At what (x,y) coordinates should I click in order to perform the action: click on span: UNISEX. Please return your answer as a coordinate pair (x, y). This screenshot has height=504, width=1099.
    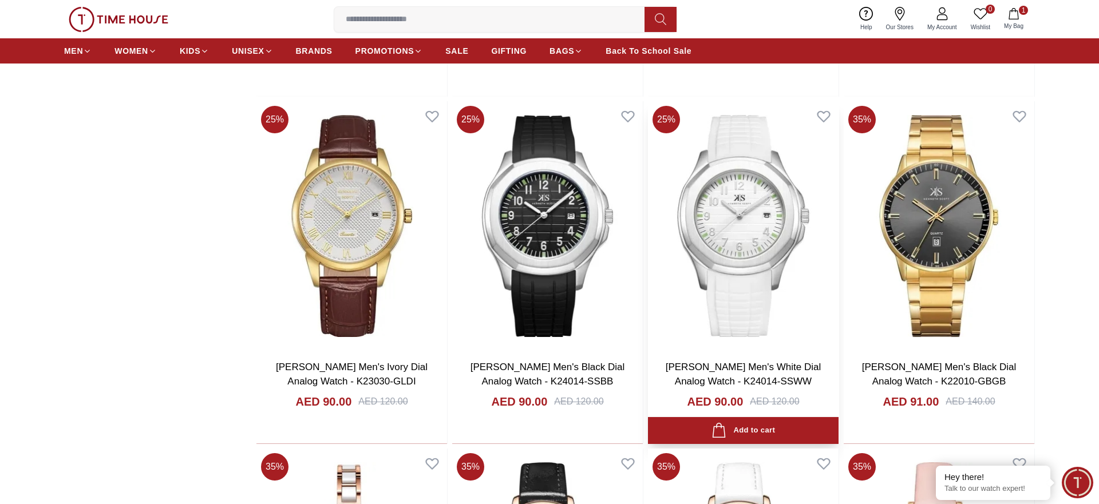
    Looking at the image, I should click on (248, 51).